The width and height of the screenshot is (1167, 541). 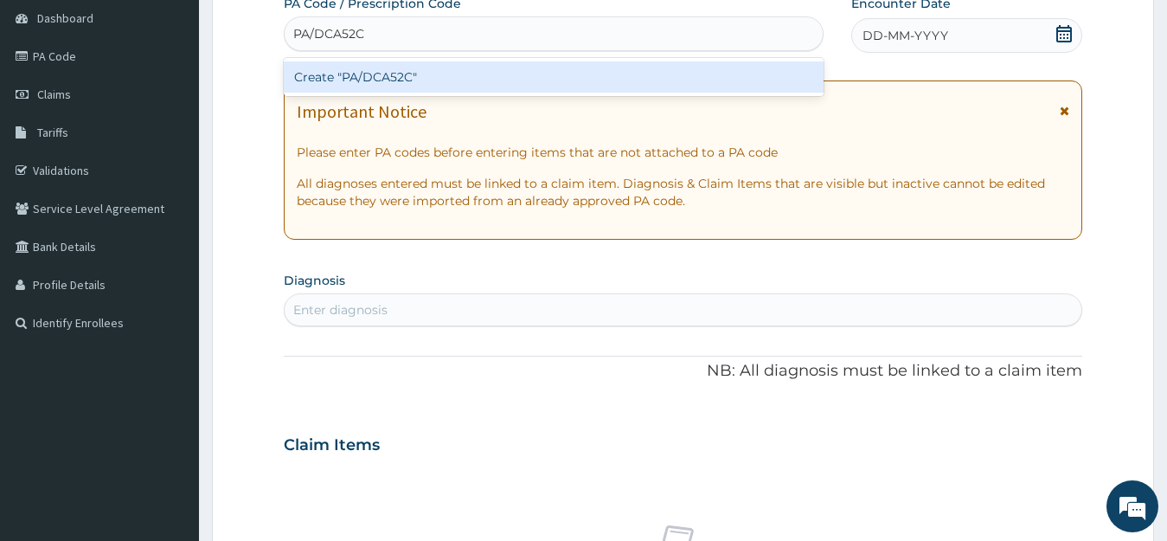 I want to click on p: Please enter PA codes before entering items that are not attached to a PA code, so click(x=684, y=152).